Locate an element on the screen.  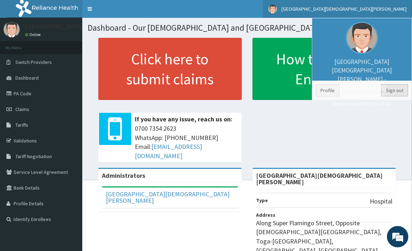
textarea: Type your message and hit 'Enter' is located at coordinates (70, 185).